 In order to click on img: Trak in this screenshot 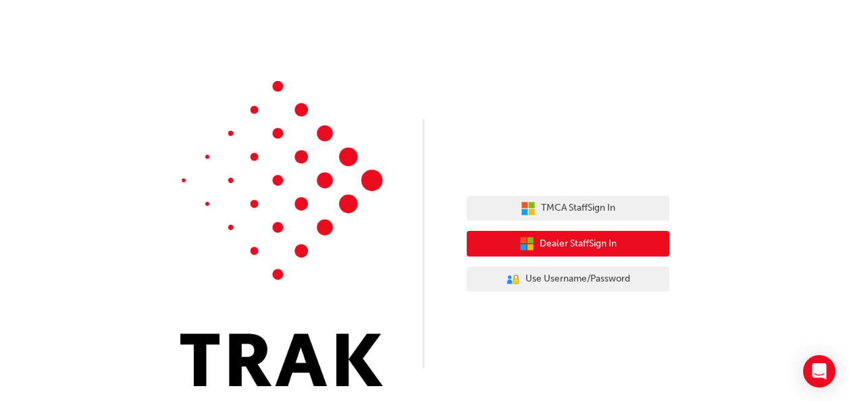, I will do `click(282, 234)`.